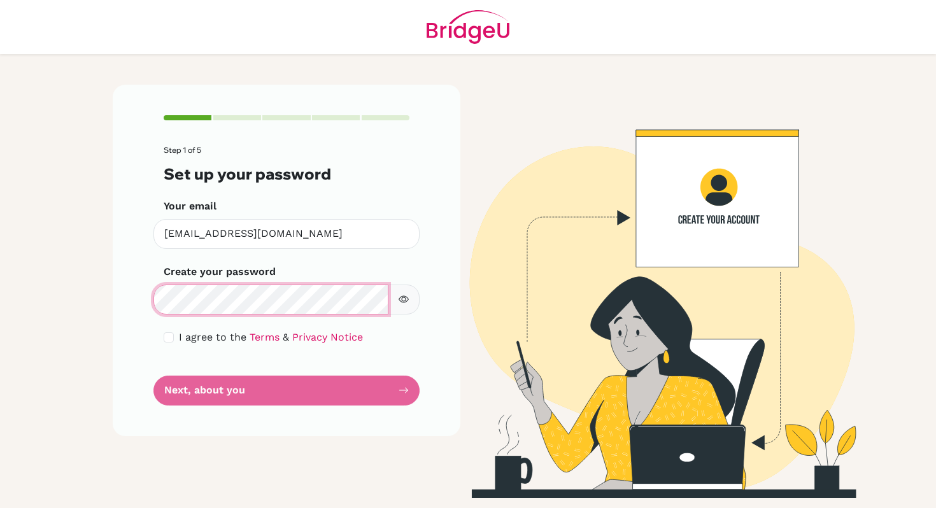 This screenshot has width=936, height=508. What do you see at coordinates (220, 272) in the screenshot?
I see `label: Create your password` at bounding box center [220, 272].